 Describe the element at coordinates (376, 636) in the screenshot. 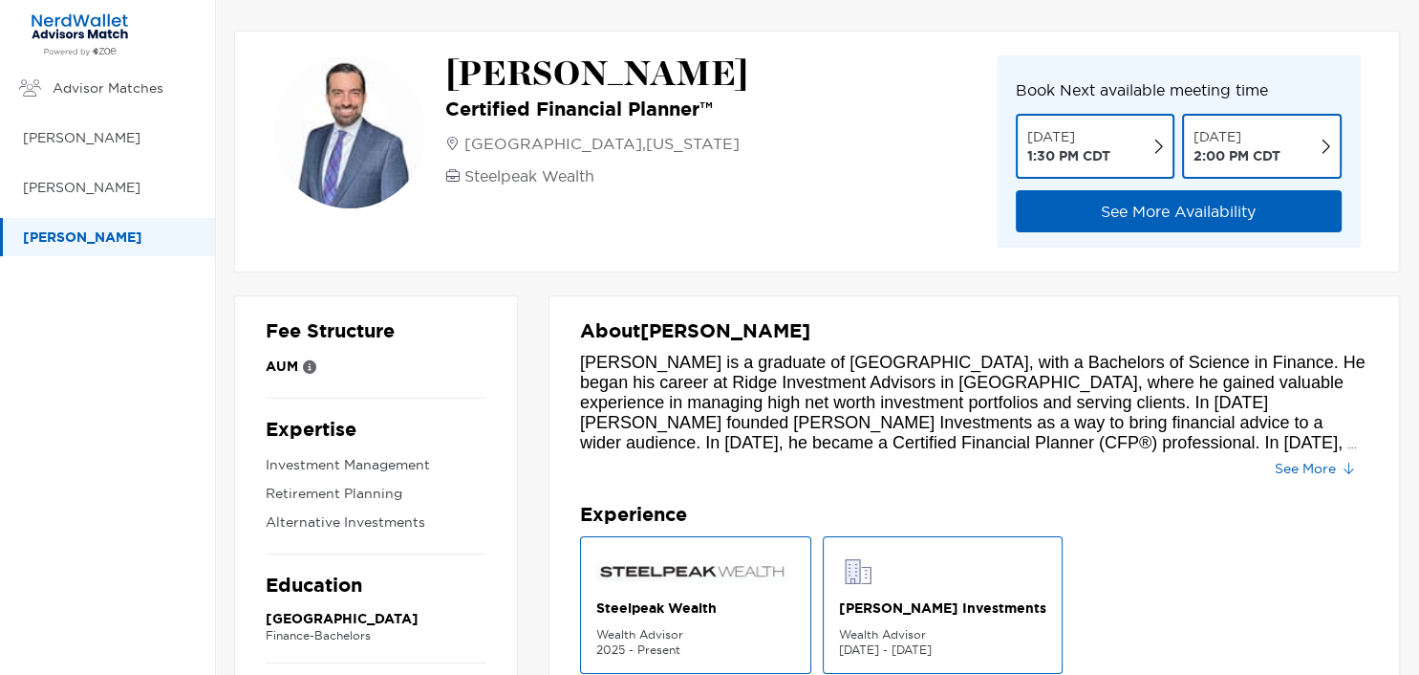

I see `p: Finance - Bachelors` at that location.